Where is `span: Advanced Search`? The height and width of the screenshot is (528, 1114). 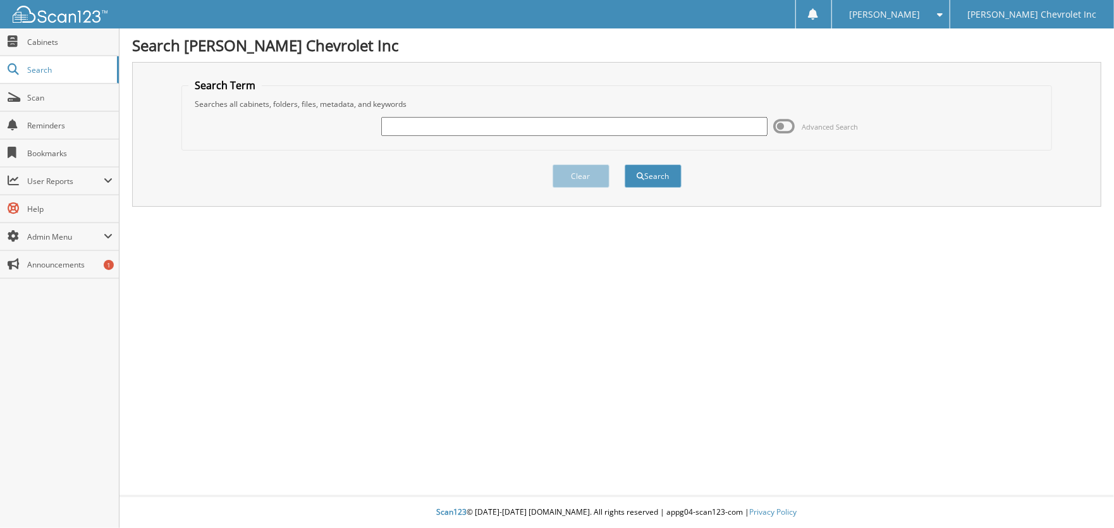
span: Advanced Search is located at coordinates (830, 126).